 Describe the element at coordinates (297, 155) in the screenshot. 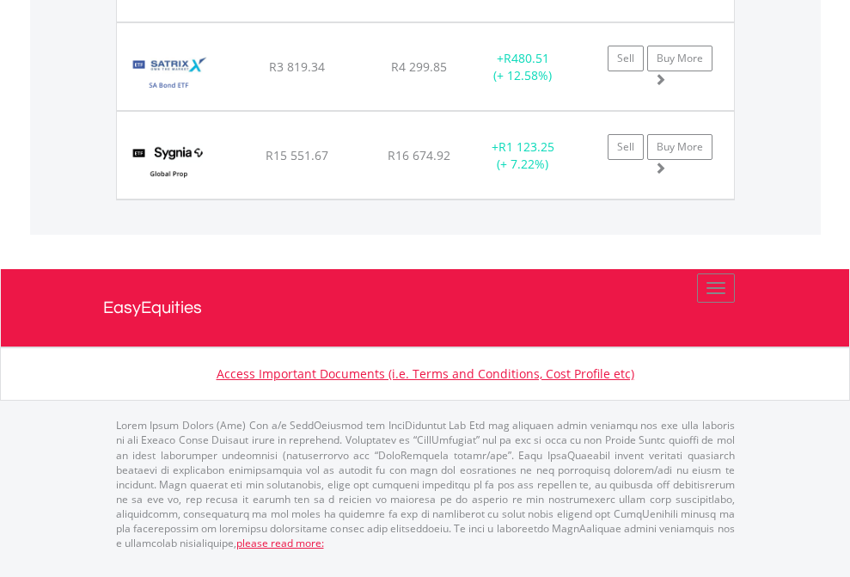

I see `span: R15 551.67` at that location.